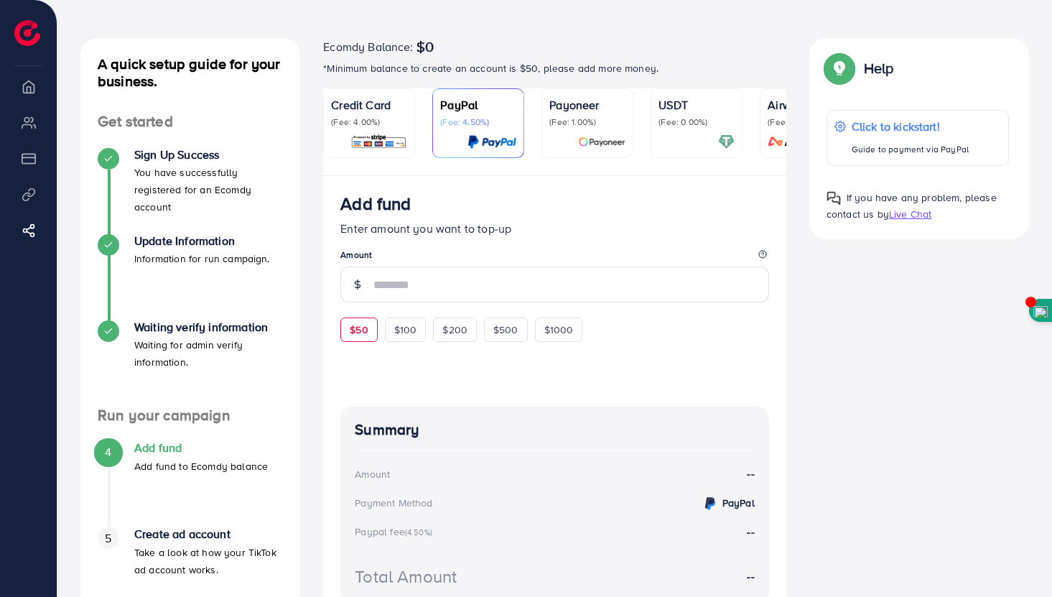 Image resolution: width=1052 pixels, height=597 pixels. What do you see at coordinates (912, 205) in the screenshot?
I see `span: If you have any problem, please contact us by` at bounding box center [912, 205].